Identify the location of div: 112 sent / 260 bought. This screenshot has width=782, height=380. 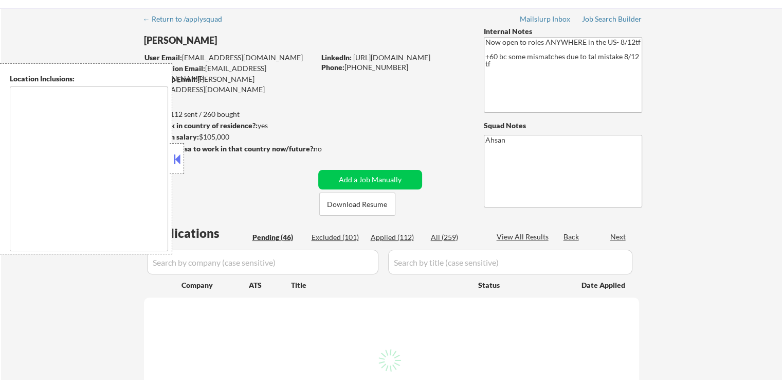
(229, 114).